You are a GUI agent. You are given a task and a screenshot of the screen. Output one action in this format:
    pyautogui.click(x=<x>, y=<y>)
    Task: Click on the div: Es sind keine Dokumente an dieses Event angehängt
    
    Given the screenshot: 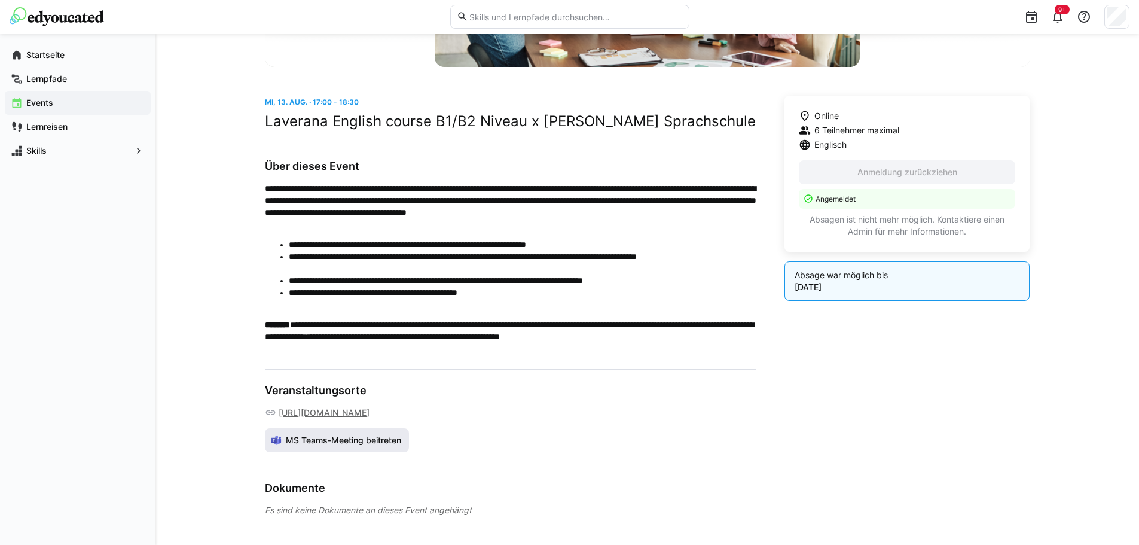 What is the action you would take?
    pyautogui.click(x=510, y=510)
    